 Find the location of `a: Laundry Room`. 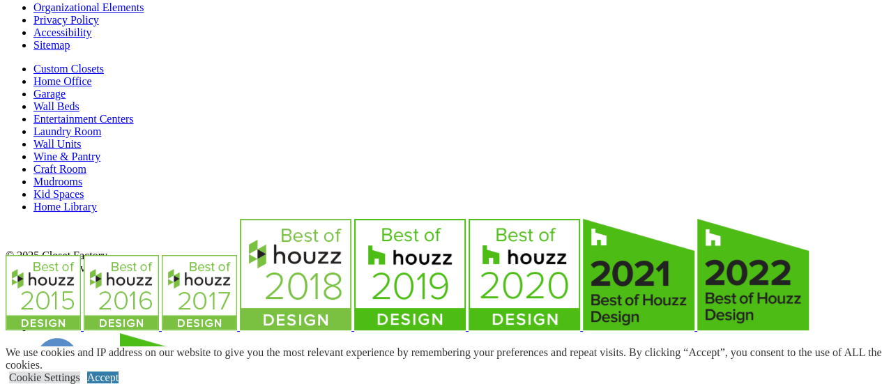

a: Laundry Room is located at coordinates (67, 131).